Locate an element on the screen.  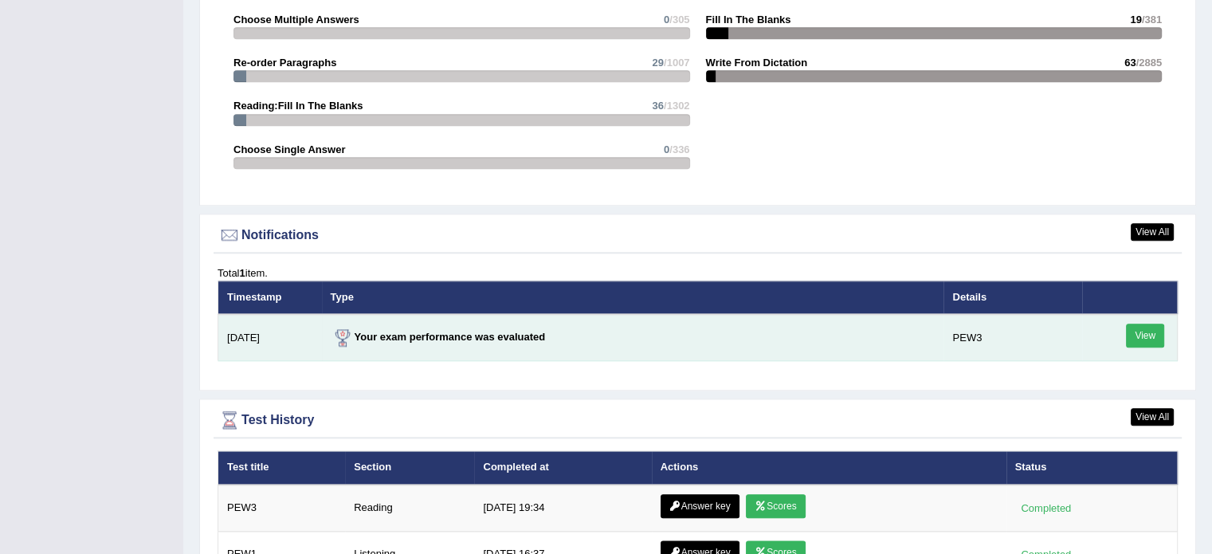
span: /305 is located at coordinates (679, 19).